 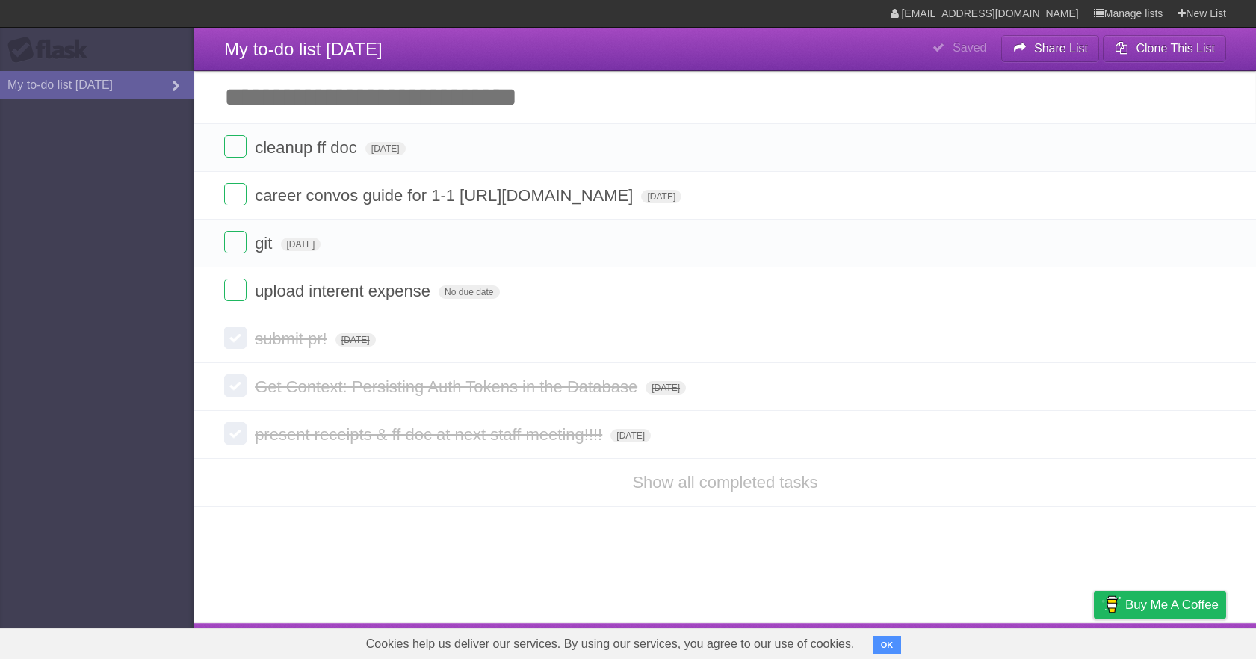 What do you see at coordinates (969, 47) in the screenshot?
I see `b: Saved` at bounding box center [969, 47].